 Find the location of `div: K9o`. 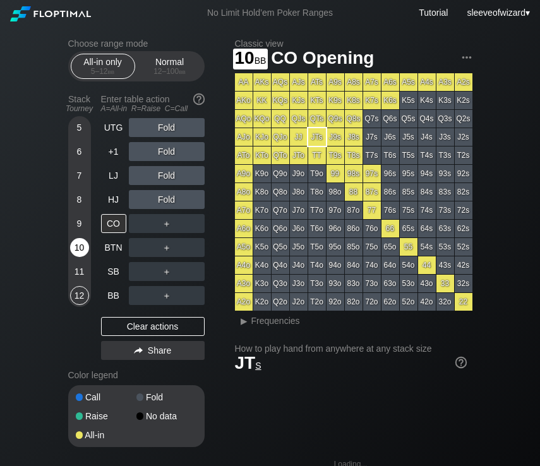

div: K9o is located at coordinates (262, 174).